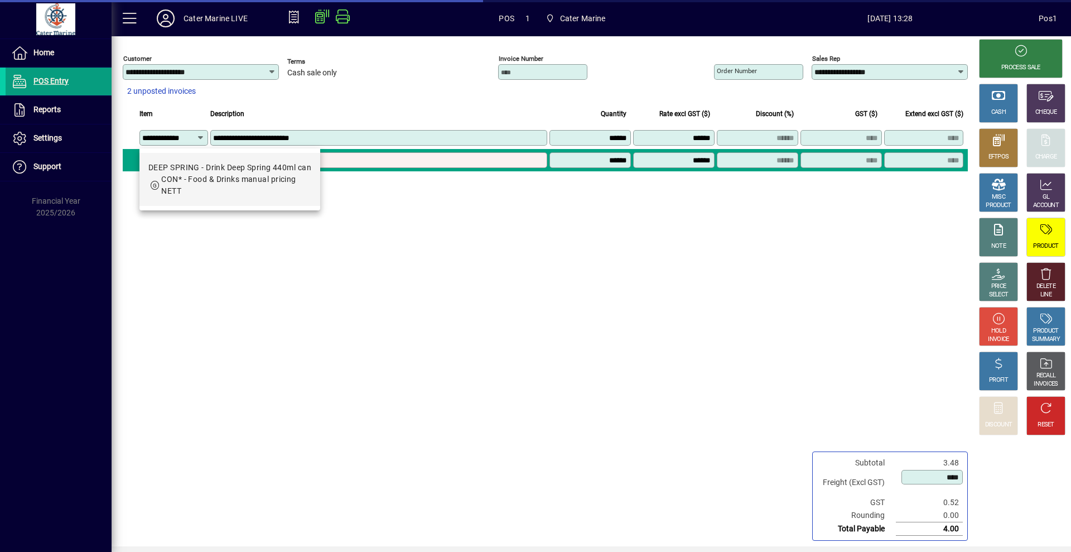  Describe the element at coordinates (856, 483) in the screenshot. I see `td: Freight (Excl GST)` at that location.